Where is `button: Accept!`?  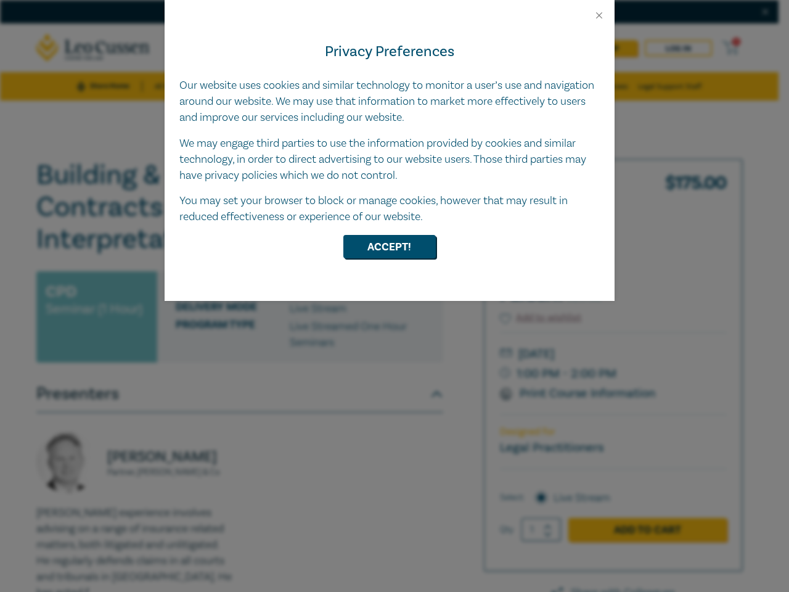
button: Accept! is located at coordinates (390, 247).